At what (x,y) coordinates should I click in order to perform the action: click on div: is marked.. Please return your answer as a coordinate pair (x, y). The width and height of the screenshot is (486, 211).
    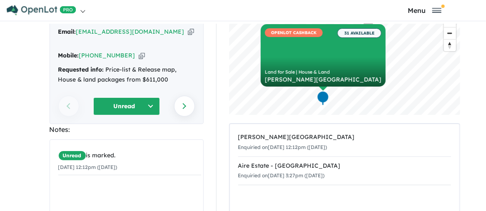
    Looking at the image, I should click on (130, 156).